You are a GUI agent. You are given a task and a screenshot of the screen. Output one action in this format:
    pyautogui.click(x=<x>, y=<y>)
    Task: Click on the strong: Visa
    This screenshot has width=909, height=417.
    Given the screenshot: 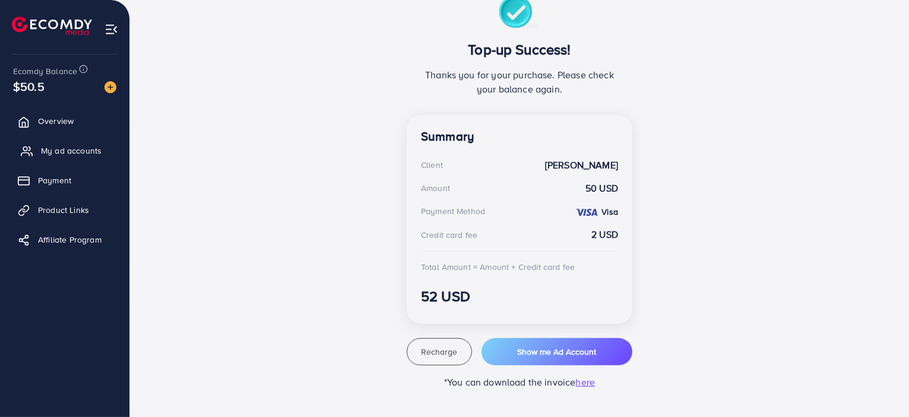 What is the action you would take?
    pyautogui.click(x=610, y=212)
    